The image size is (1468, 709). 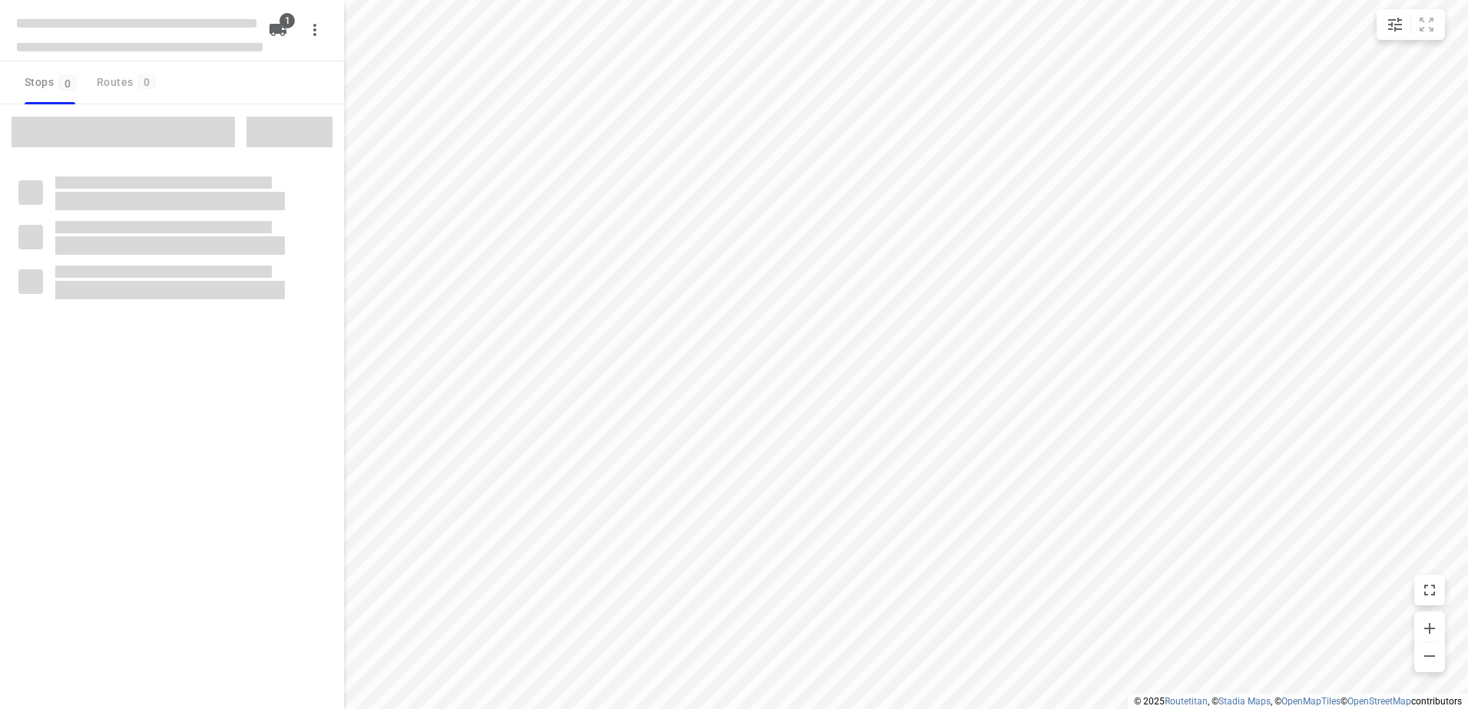 I want to click on button: Map settings, so click(x=1395, y=25).